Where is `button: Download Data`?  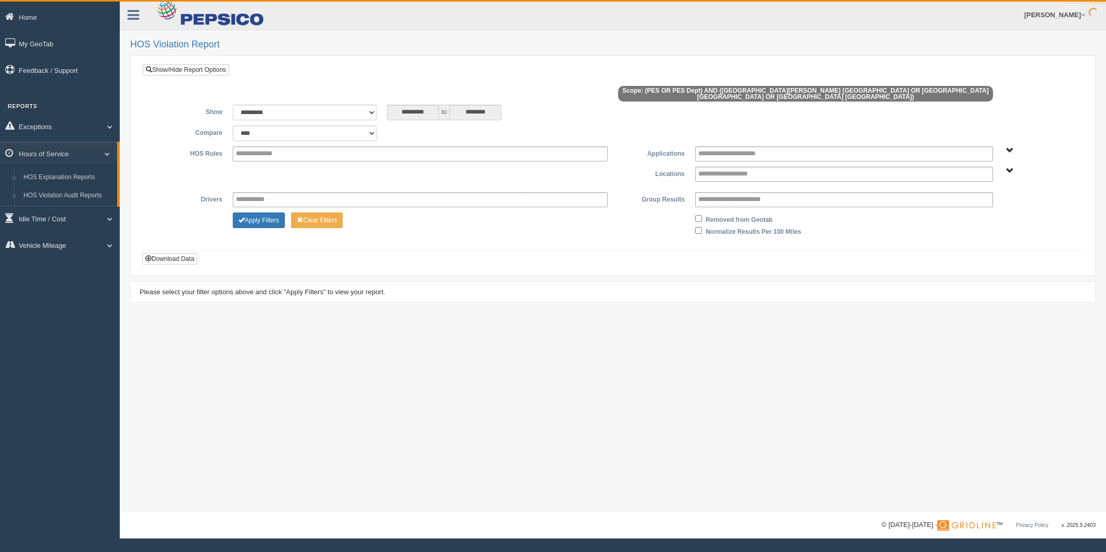
button: Download Data is located at coordinates (170, 259).